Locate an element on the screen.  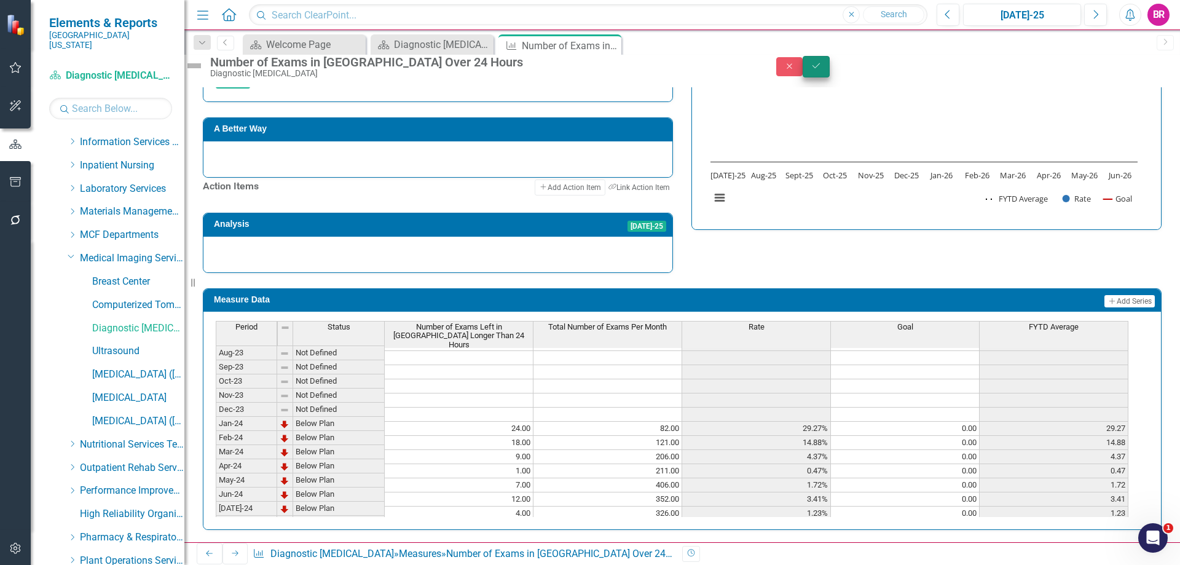
text: Aug-25 is located at coordinates (763, 175).